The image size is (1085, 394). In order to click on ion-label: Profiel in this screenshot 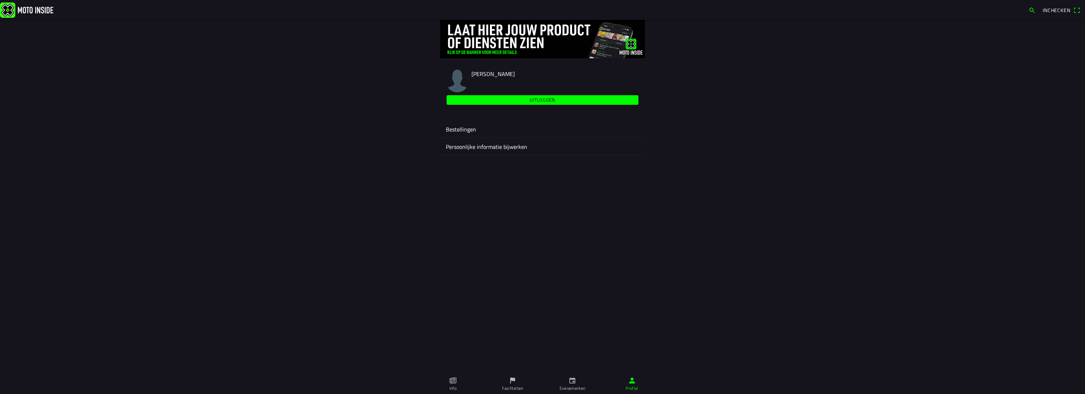, I will do `click(632, 388)`.